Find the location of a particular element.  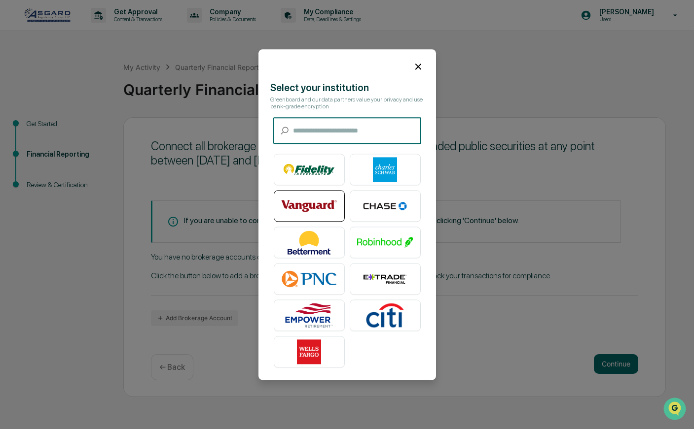

img: Charles Schwab is located at coordinates (385, 170).